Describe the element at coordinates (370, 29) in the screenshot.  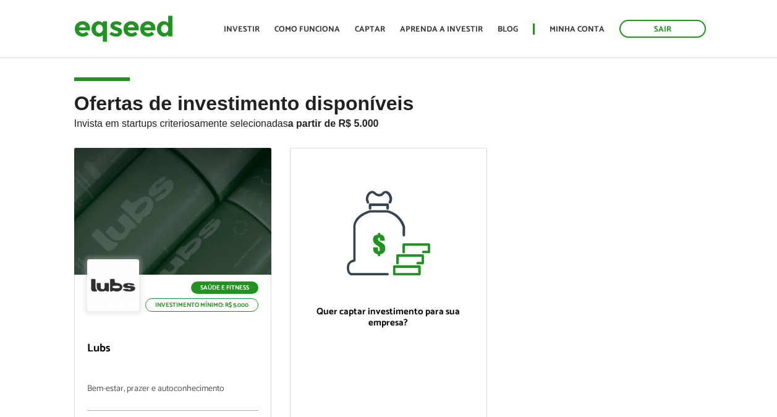
I see `a: Captar` at that location.